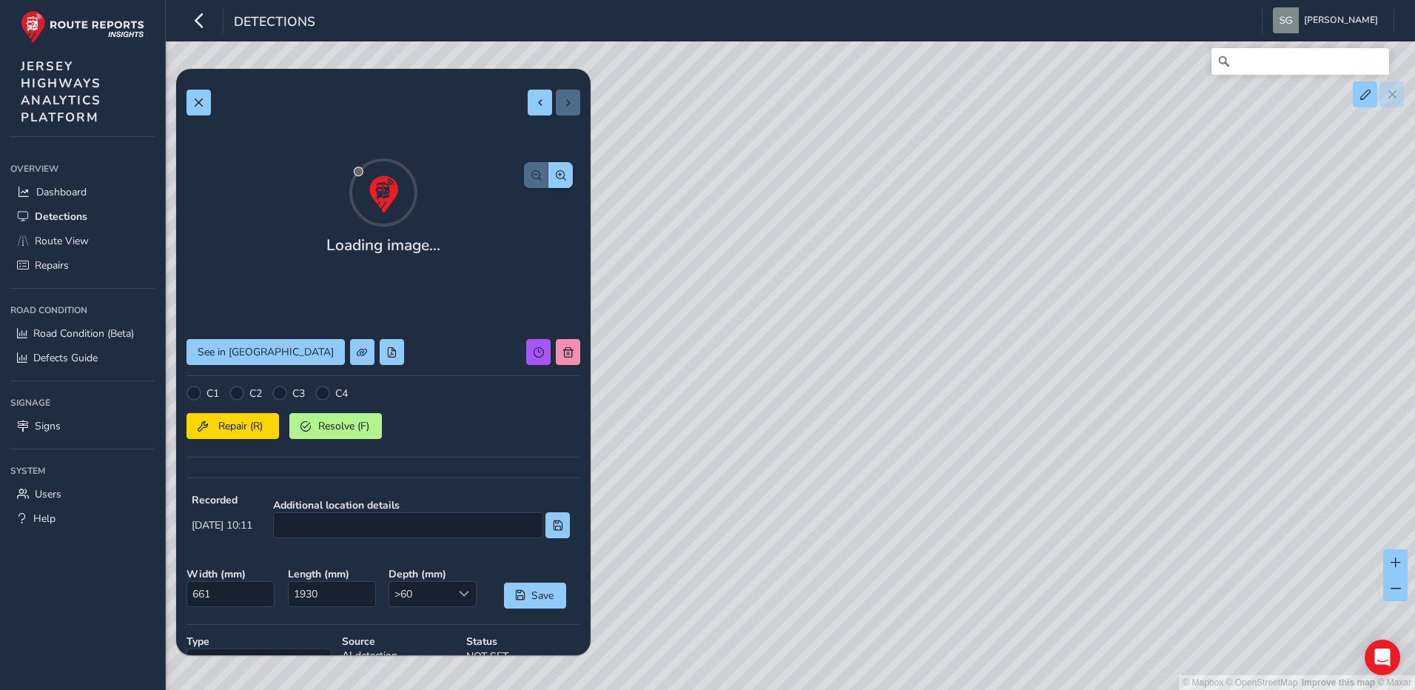  I want to click on div: System, so click(82, 471).